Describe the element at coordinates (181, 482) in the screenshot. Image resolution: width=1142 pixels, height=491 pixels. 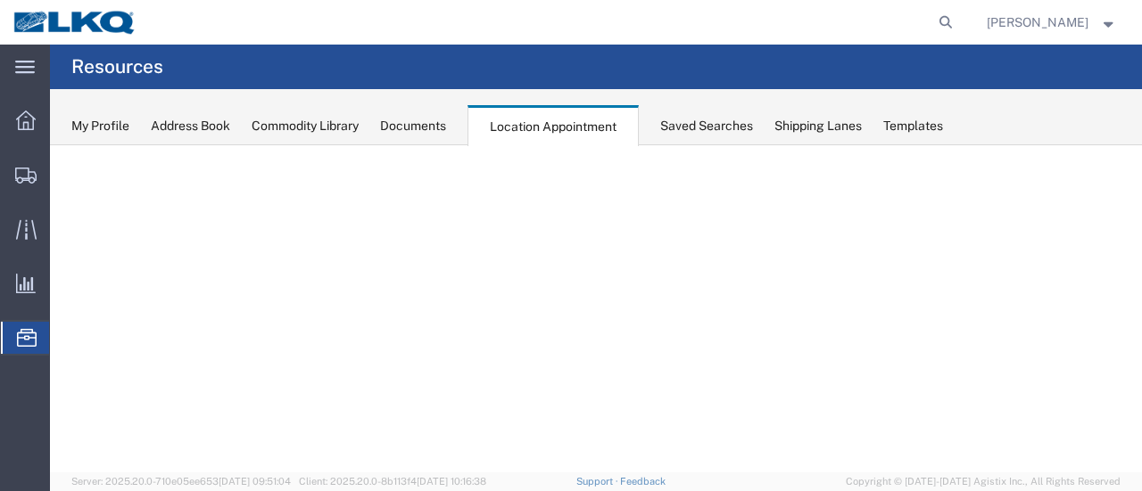
I see `span: Server: 2025.20.0-710e05ee653` at that location.